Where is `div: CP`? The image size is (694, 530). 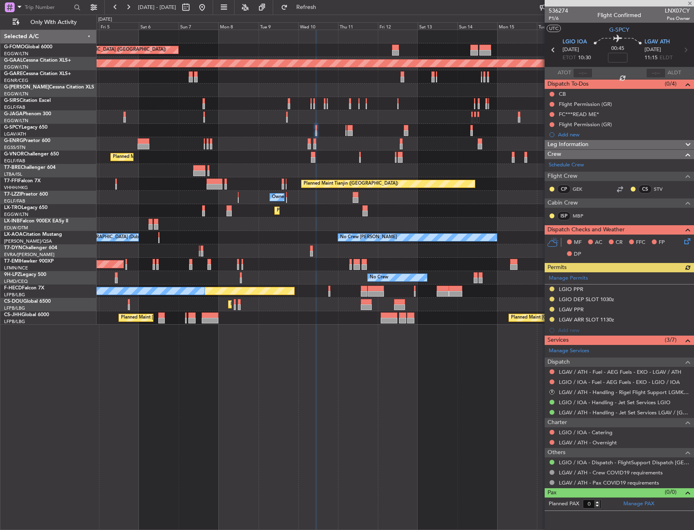
div: CP is located at coordinates (563, 189).